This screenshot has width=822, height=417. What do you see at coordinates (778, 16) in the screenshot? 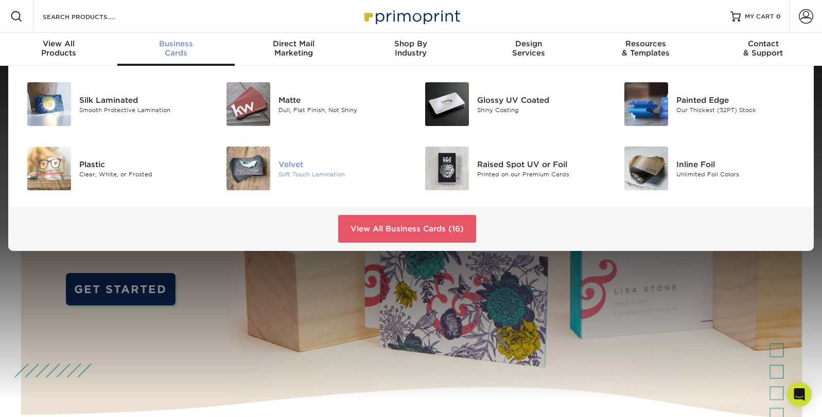
I see `span: 0` at bounding box center [778, 16].